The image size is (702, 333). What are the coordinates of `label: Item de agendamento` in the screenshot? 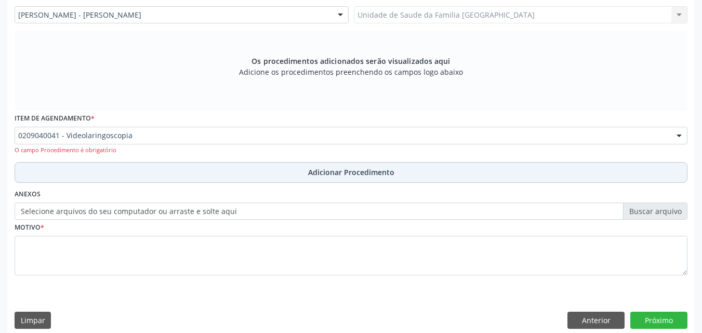 It's located at (55, 118).